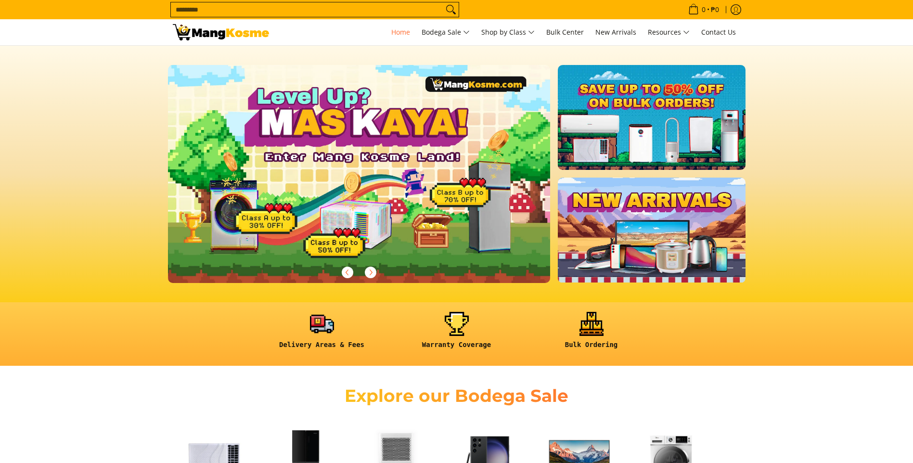 This screenshot has width=913, height=463. Describe the element at coordinates (400, 32) in the screenshot. I see `span: Home` at that location.